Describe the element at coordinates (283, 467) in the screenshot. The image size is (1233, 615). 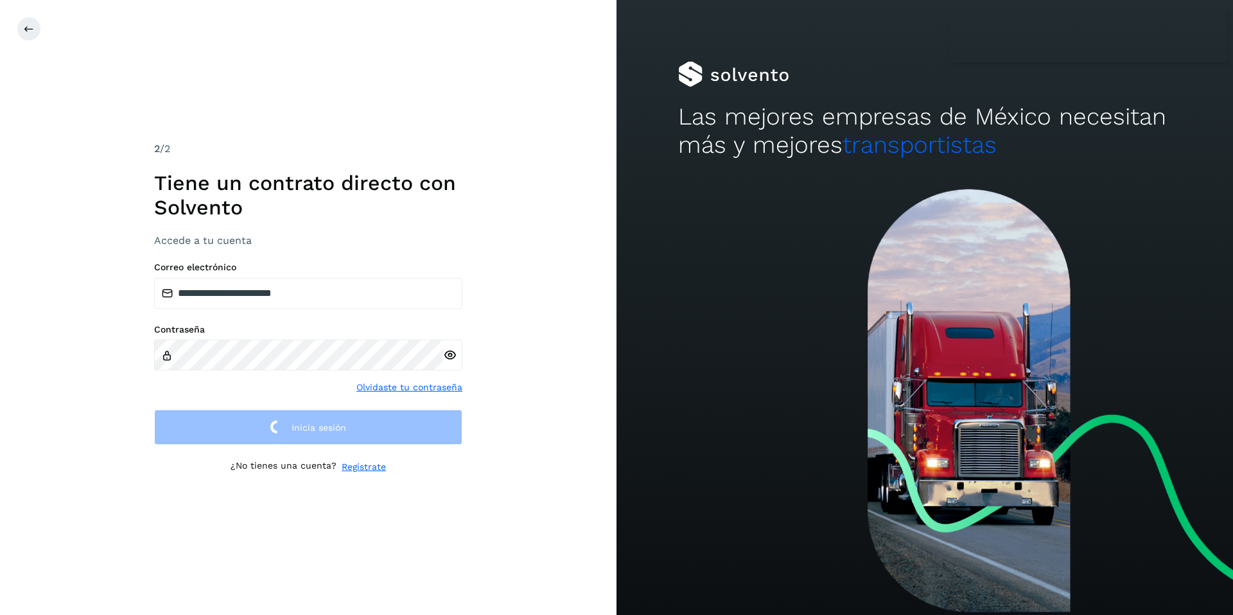
I see `p: ¿No tienes una cuenta?` at that location.